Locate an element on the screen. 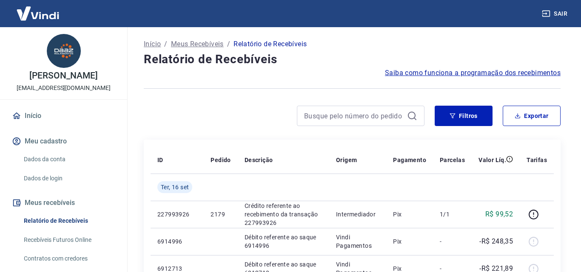  button: Filtros is located at coordinates (463, 116).